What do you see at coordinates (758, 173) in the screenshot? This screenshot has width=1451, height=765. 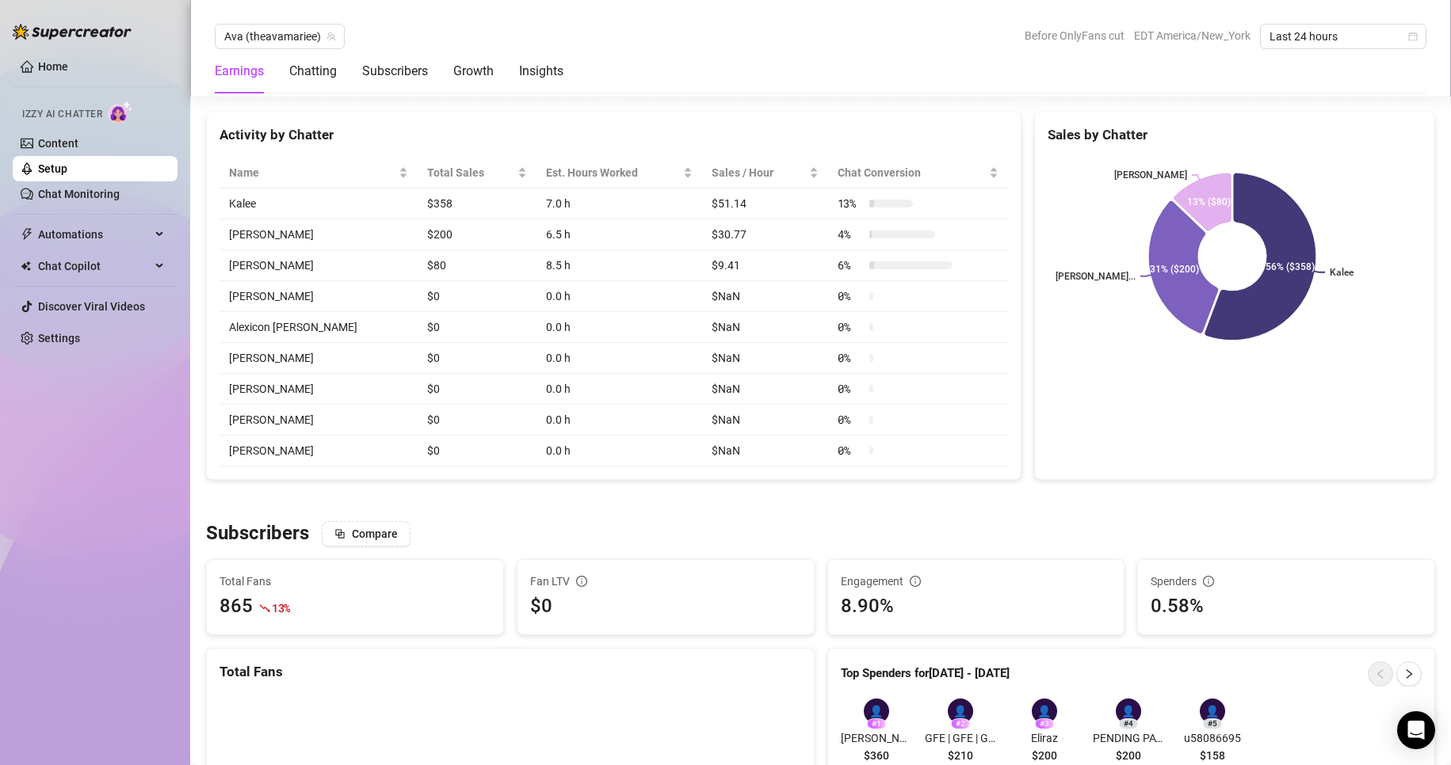 I see `span: Sales / Hour` at bounding box center [758, 173].